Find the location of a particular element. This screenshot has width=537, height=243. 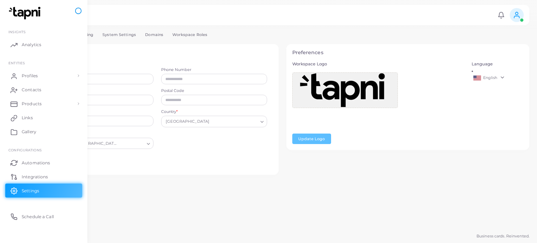

a: Products is located at coordinates (44, 104).